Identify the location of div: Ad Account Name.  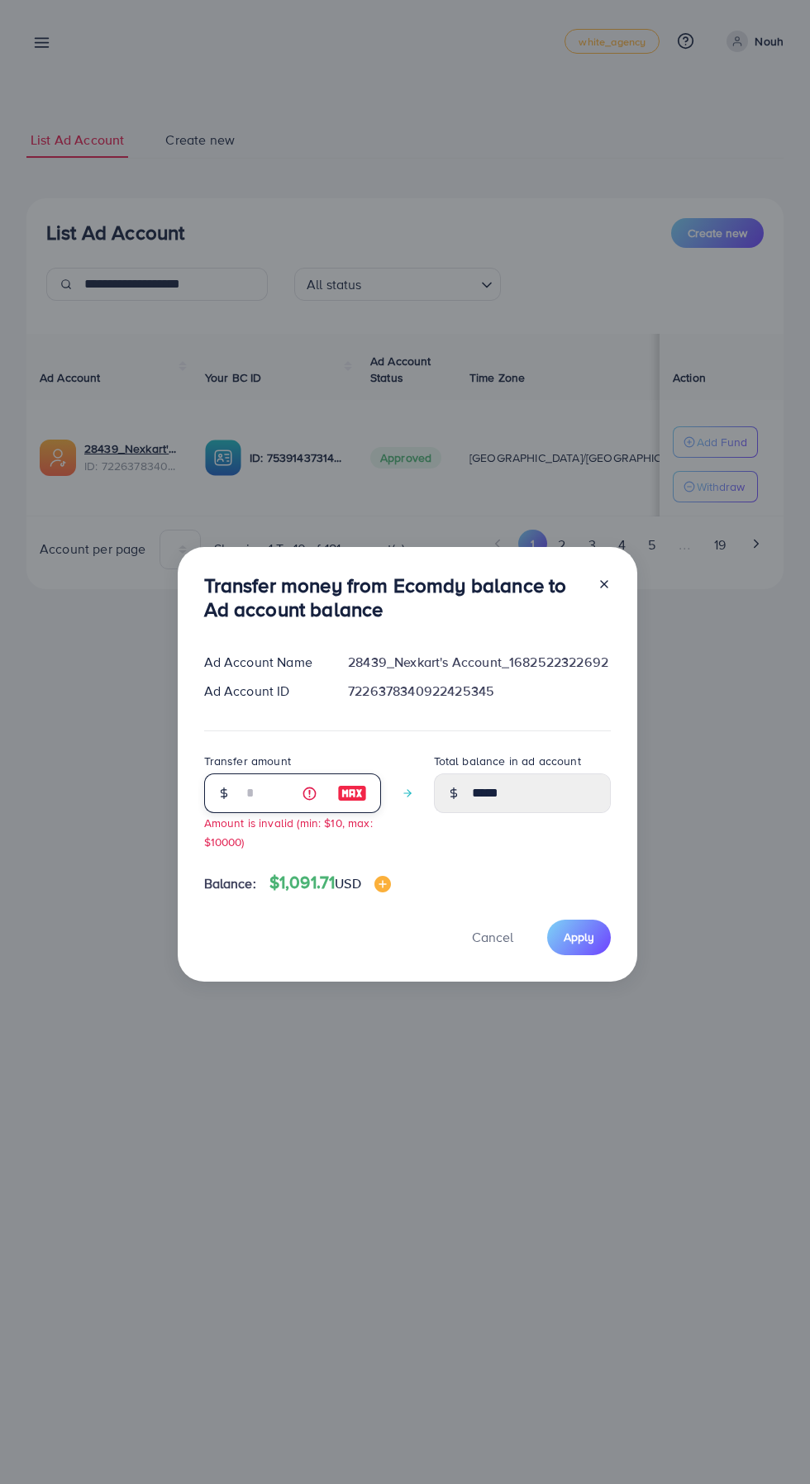
(263, 662).